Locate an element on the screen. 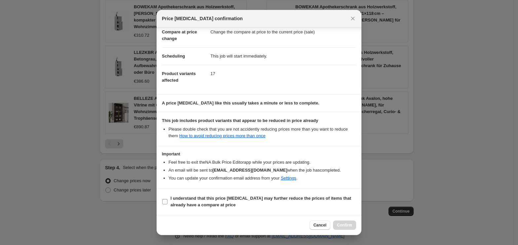 Image resolution: width=518 pixels, height=245 pixels. a: How to avoid reducing prices more than once is located at coordinates (222, 135).